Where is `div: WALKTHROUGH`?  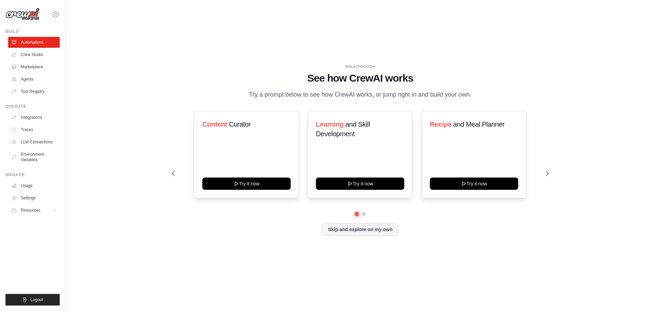 div: WALKTHROUGH is located at coordinates (360, 67).